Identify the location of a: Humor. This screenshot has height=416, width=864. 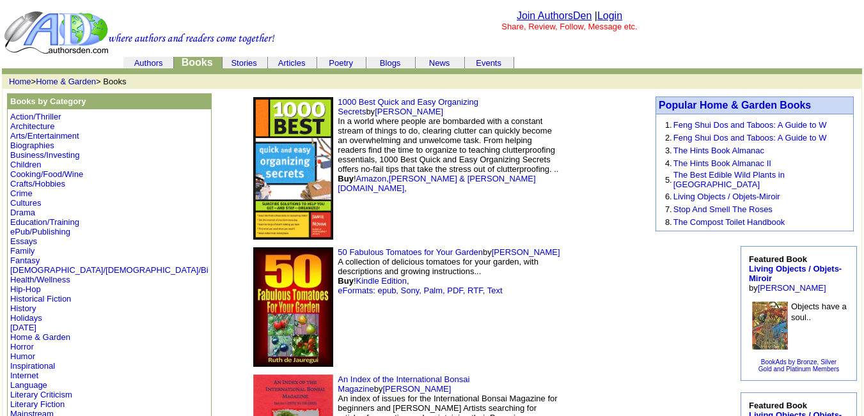
(22, 356).